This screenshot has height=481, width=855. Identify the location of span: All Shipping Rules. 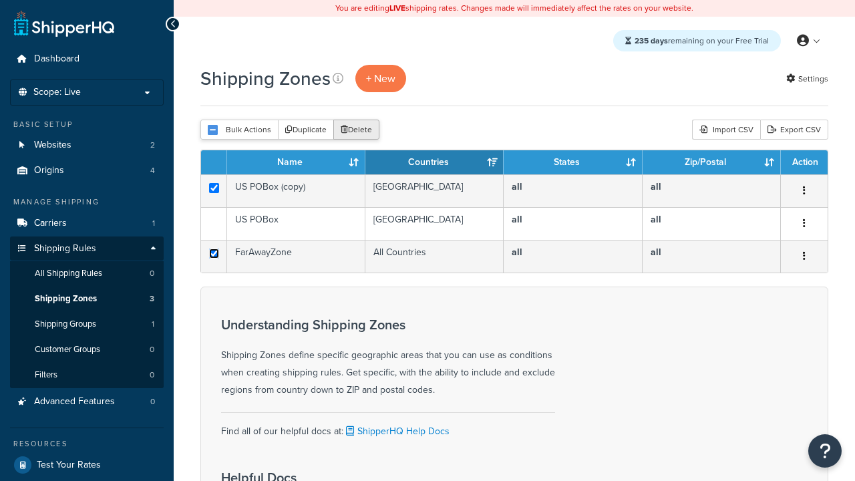
(68, 273).